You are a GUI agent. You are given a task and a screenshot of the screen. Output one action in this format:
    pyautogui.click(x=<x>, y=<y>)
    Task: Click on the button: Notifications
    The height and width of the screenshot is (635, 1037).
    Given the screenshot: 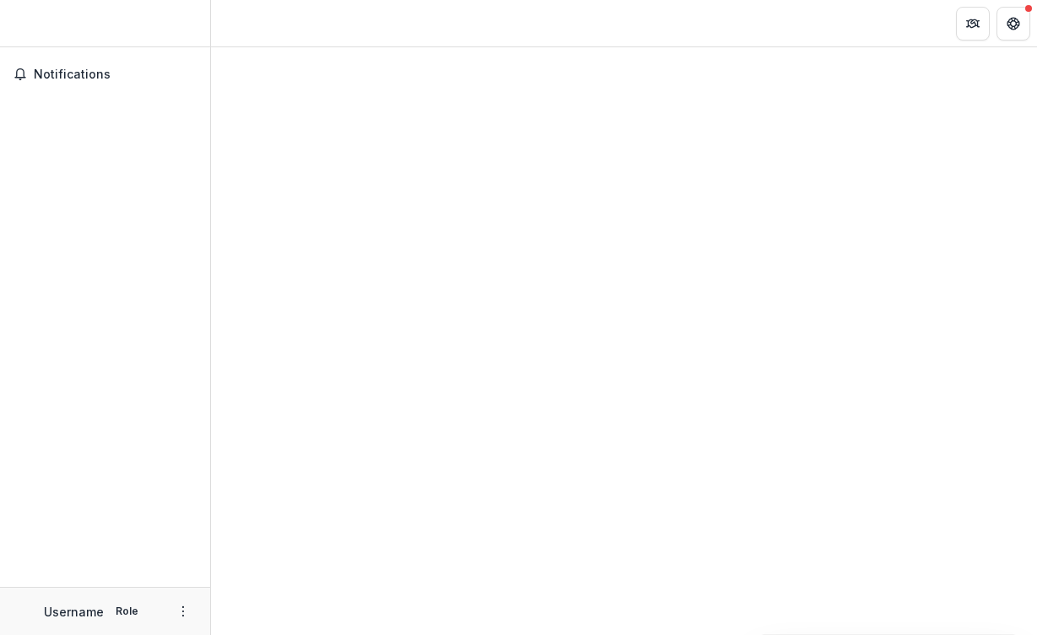 What is the action you would take?
    pyautogui.click(x=105, y=74)
    